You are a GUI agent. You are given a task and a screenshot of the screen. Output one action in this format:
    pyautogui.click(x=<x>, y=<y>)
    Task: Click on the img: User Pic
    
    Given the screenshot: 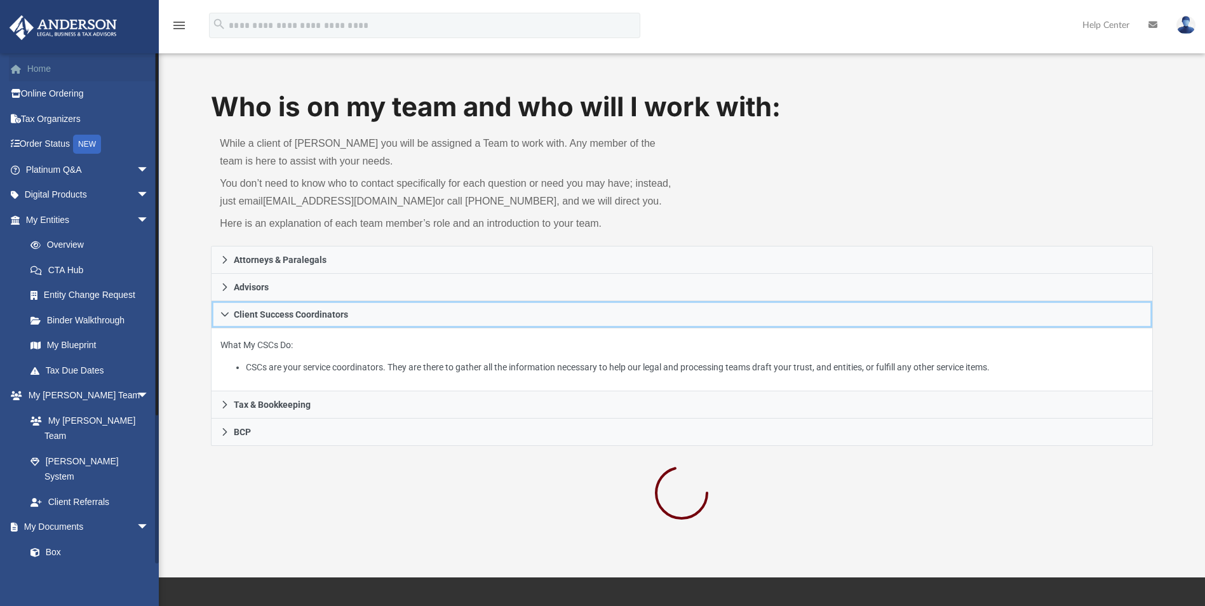 What is the action you would take?
    pyautogui.click(x=1186, y=25)
    